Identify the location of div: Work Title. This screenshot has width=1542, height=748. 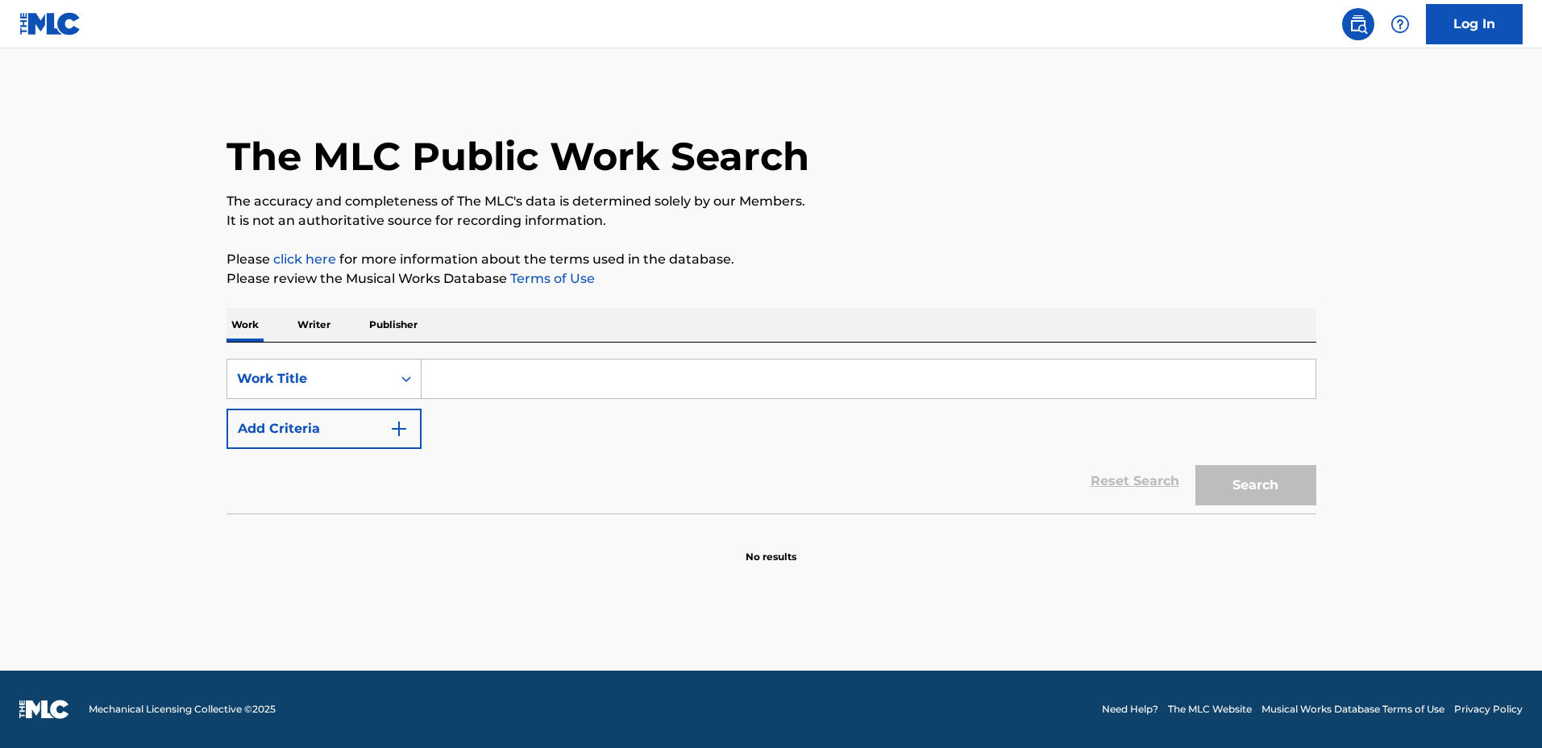
(310, 379).